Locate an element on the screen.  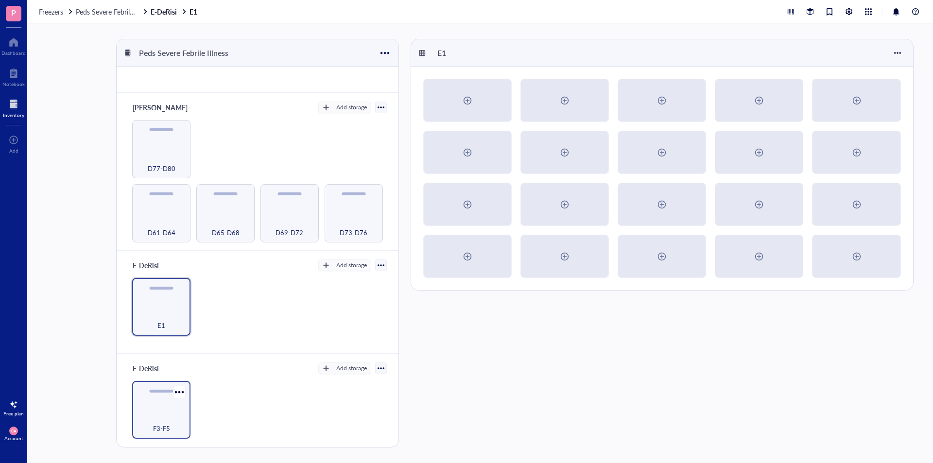
div: E1 is located at coordinates (462, 53).